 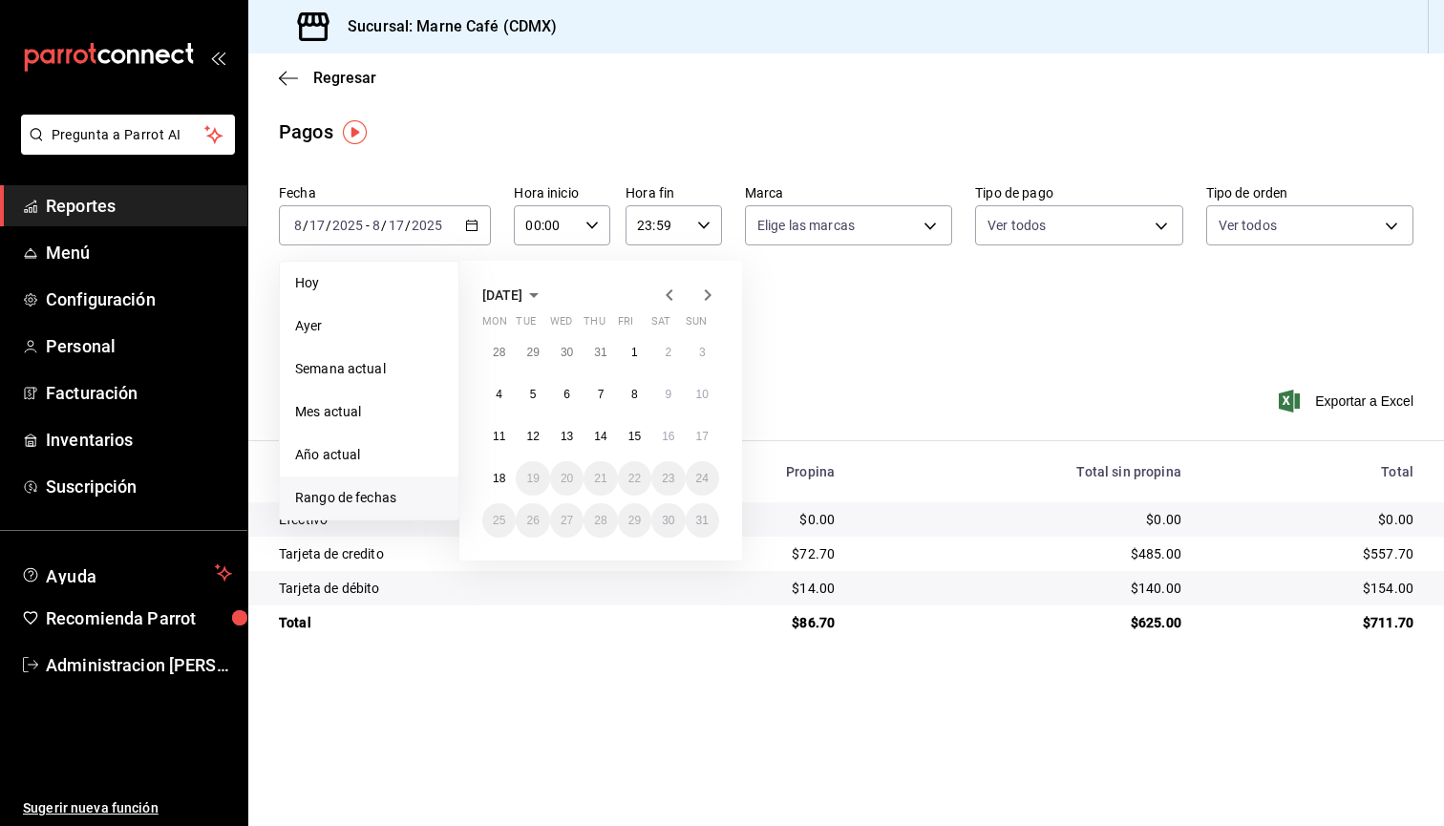 What do you see at coordinates (138, 346) in the screenshot?
I see `span: Personal` at bounding box center [138, 346].